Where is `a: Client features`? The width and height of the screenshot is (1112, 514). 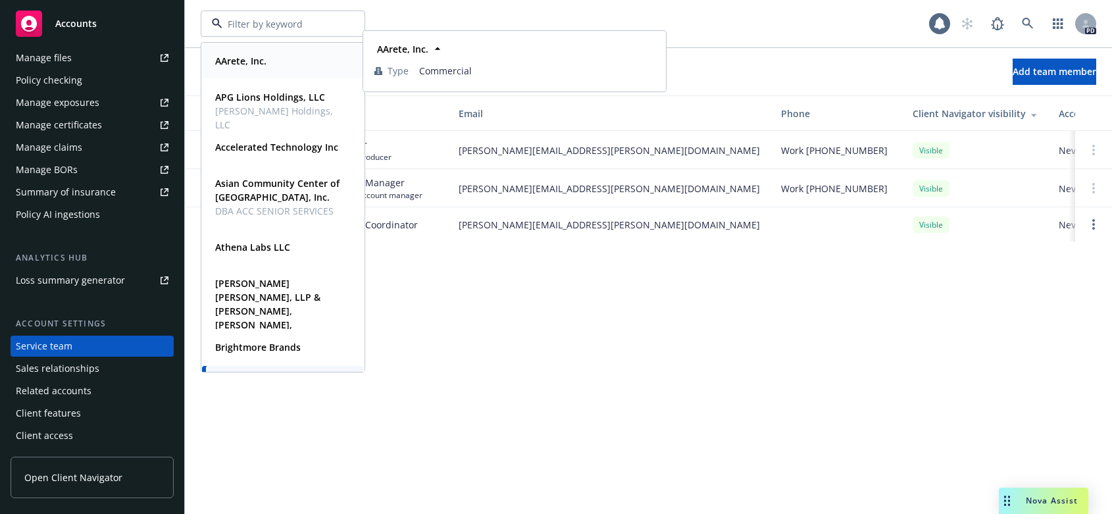
a: Client features is located at coordinates (92, 413).